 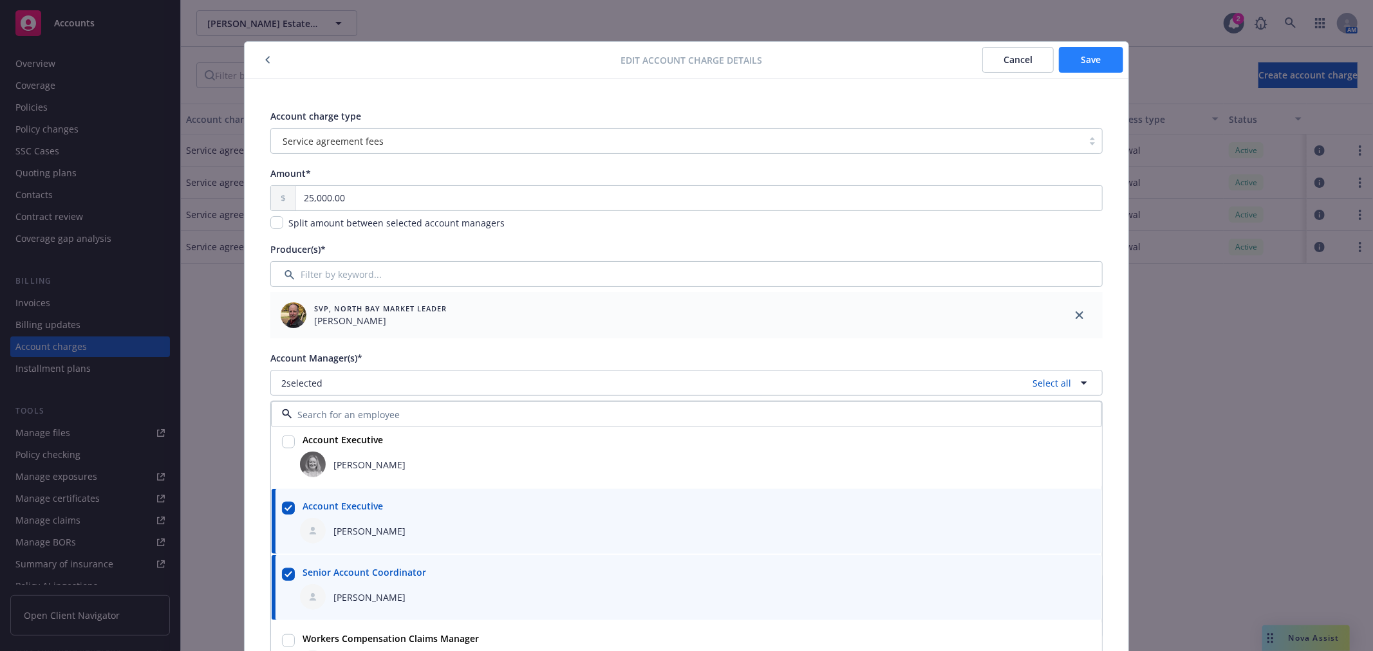 I want to click on span: Amount*, so click(x=290, y=173).